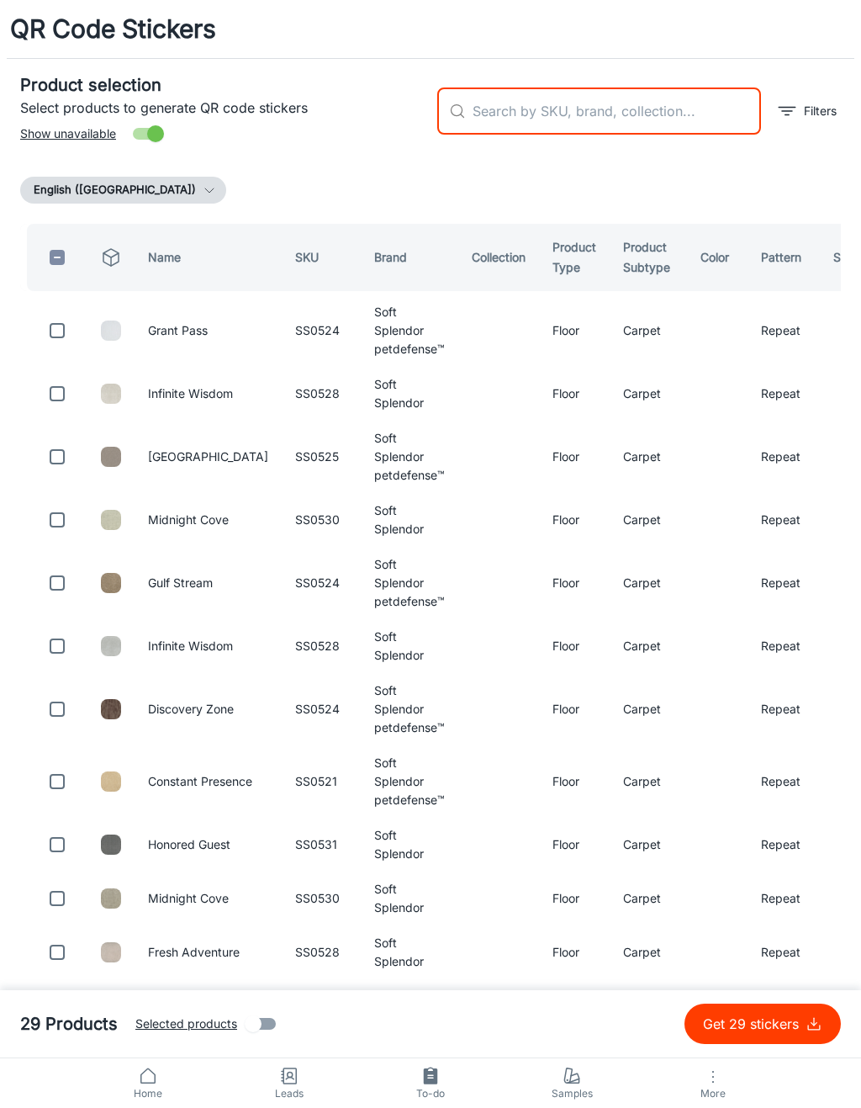  What do you see at coordinates (713, 1093) in the screenshot?
I see `span: More` at bounding box center [713, 1093].